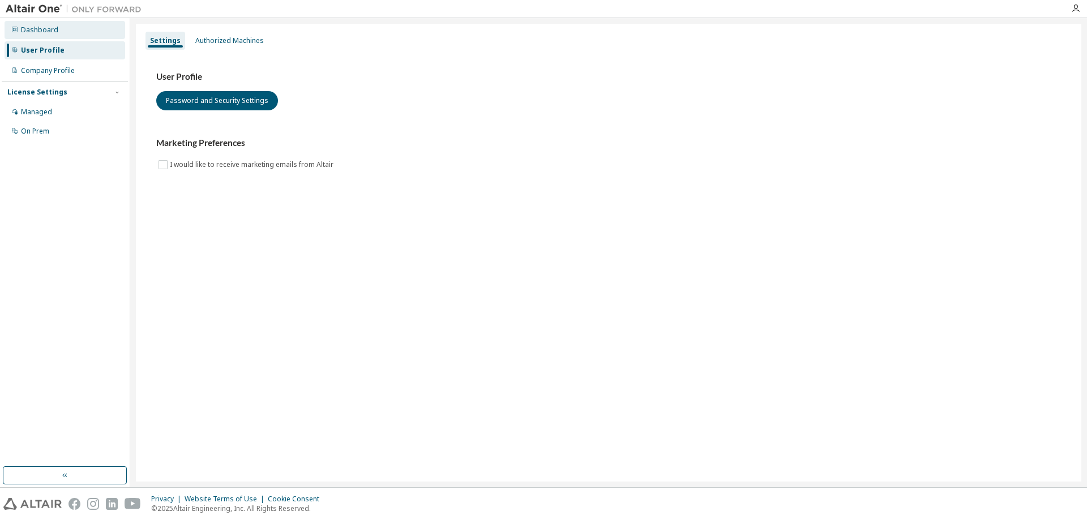 This screenshot has width=1087, height=520. I want to click on button: Password and Security Settings, so click(217, 101).